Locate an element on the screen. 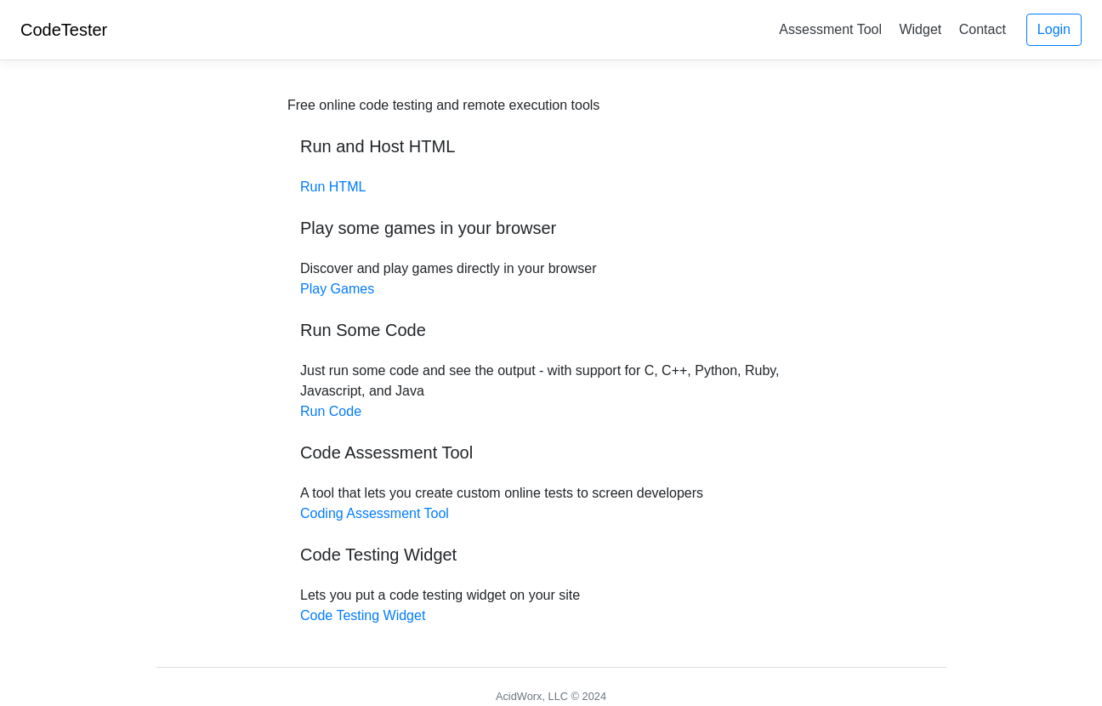 The height and width of the screenshot is (706, 1102). a: Code Testing Widget is located at coordinates (362, 615).